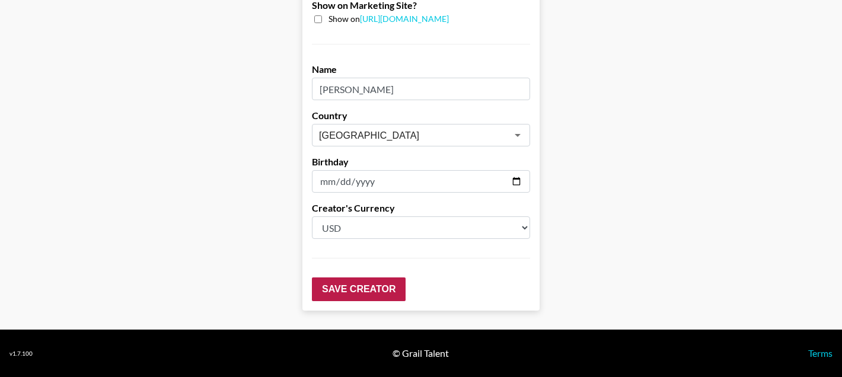  Describe the element at coordinates (517, 135) in the screenshot. I see `button: Open` at that location.